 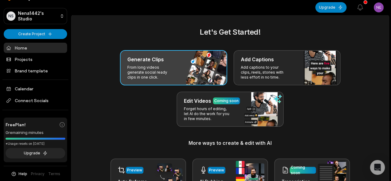 What do you see at coordinates (11, 16) in the screenshot?
I see `div: NS` at bounding box center [11, 16].